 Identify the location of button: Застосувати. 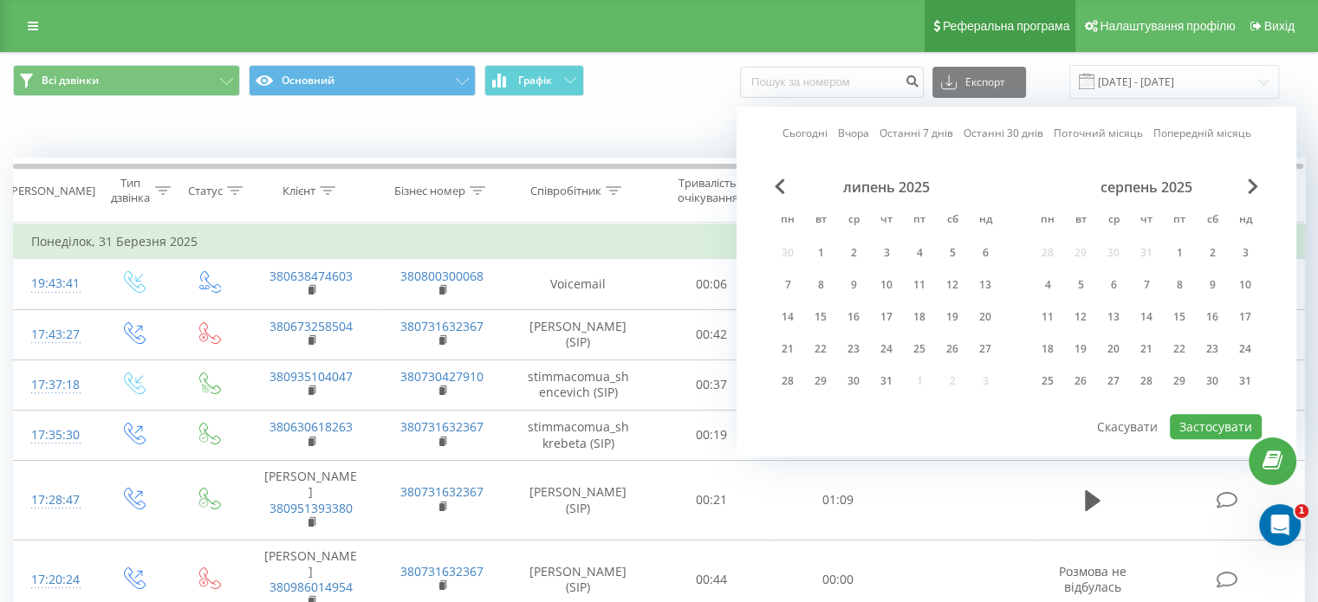
(1215, 426).